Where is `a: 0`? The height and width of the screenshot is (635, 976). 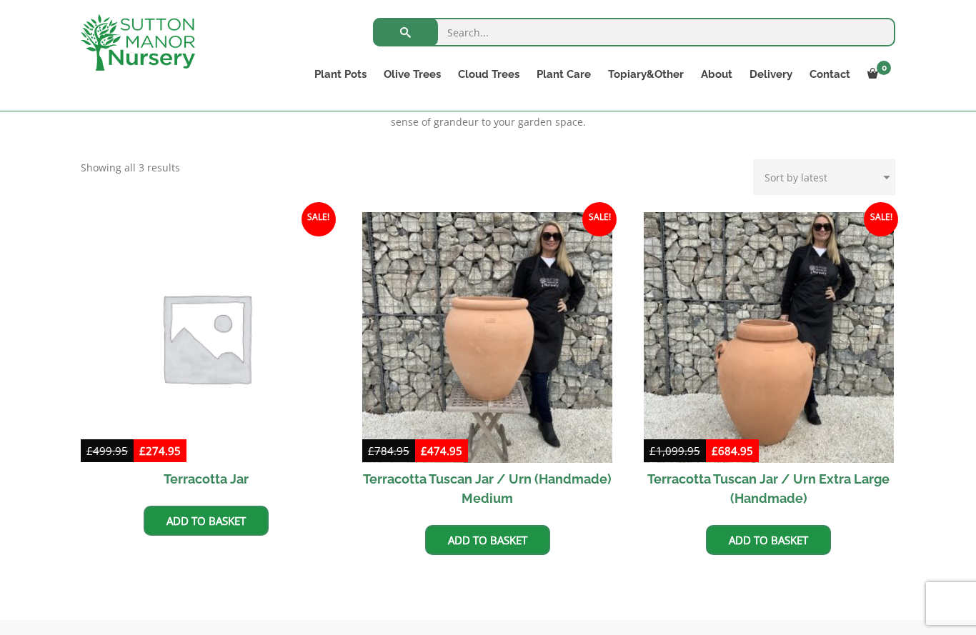
a: 0 is located at coordinates (877, 74).